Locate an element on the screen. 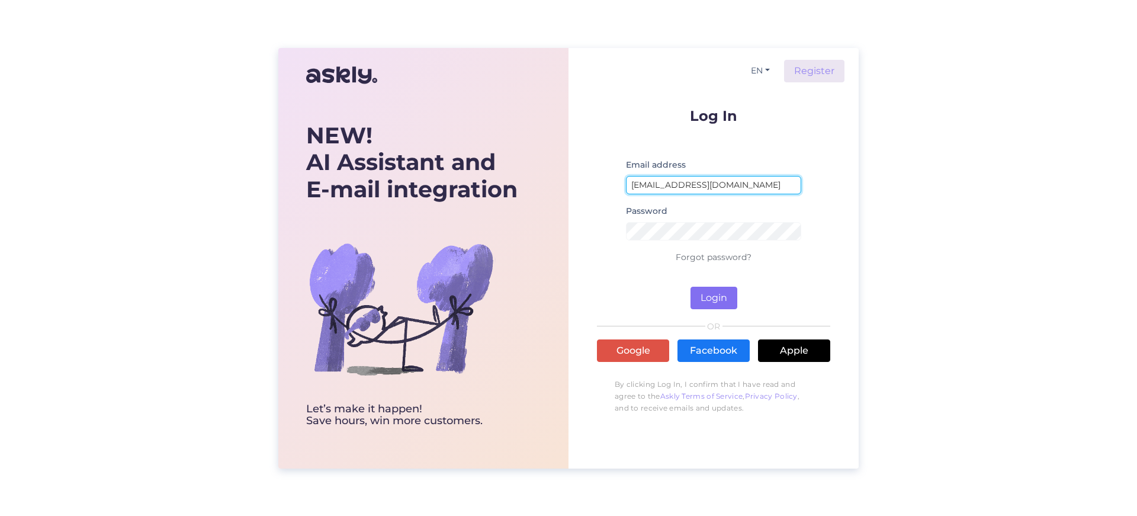 The height and width of the screenshot is (516, 1137). div: Let’s make it happen! Save hours, win more customers. is located at coordinates (412, 415).